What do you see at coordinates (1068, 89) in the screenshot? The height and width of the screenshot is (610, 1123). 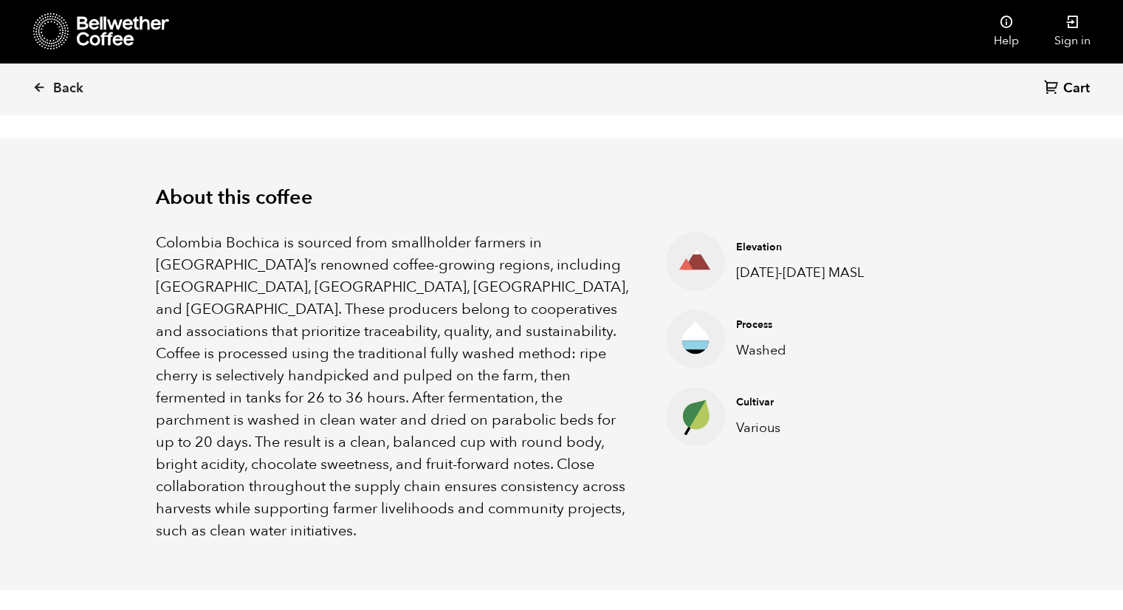 I see `a: Cart` at bounding box center [1068, 89].